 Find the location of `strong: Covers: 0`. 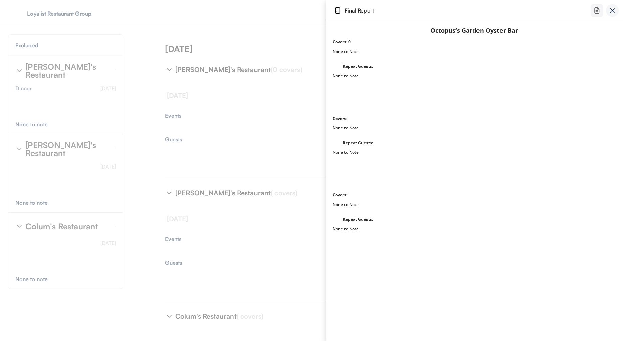

strong: Covers: 0 is located at coordinates (341, 42).